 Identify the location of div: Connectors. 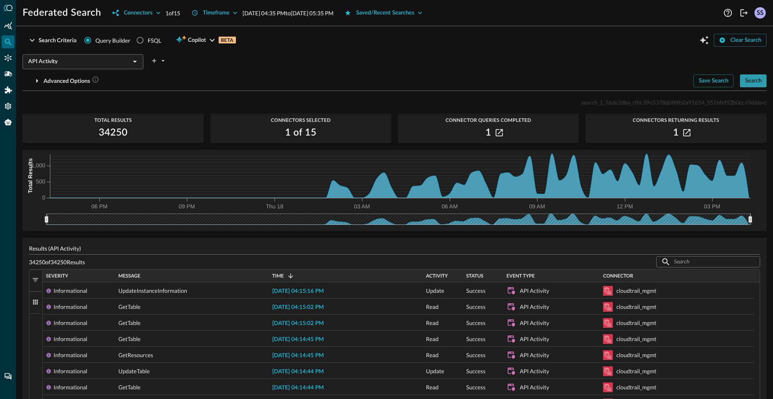
(138, 13).